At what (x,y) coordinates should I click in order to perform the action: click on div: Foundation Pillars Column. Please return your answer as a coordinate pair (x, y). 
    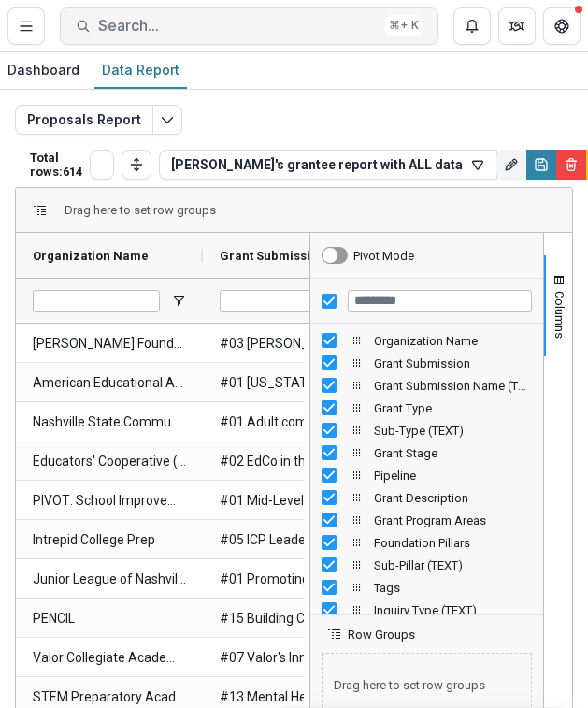
    Looking at the image, I should click on (426, 542).